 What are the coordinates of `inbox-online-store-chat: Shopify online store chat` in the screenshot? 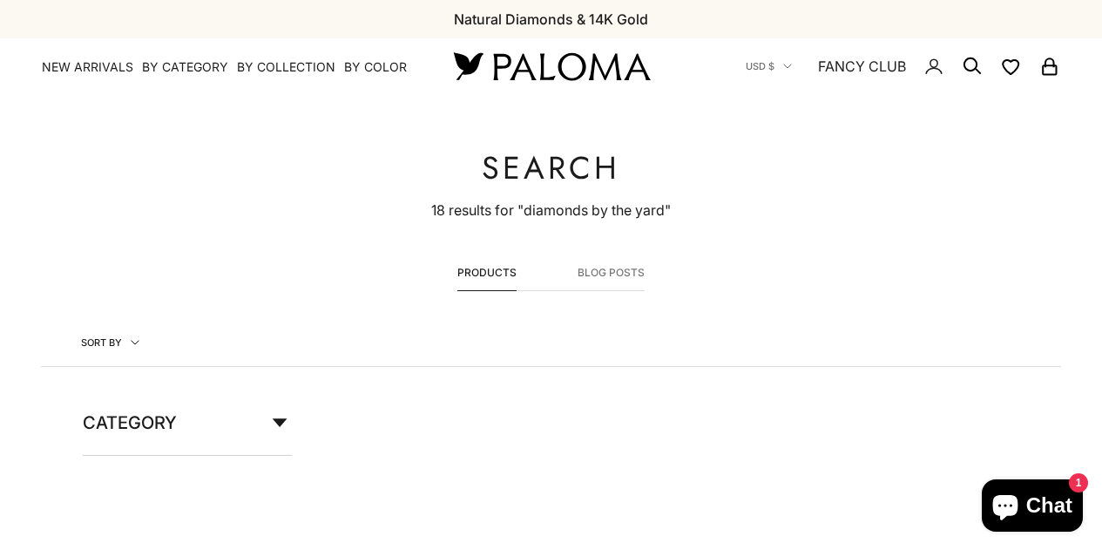 It's located at (1033, 507).